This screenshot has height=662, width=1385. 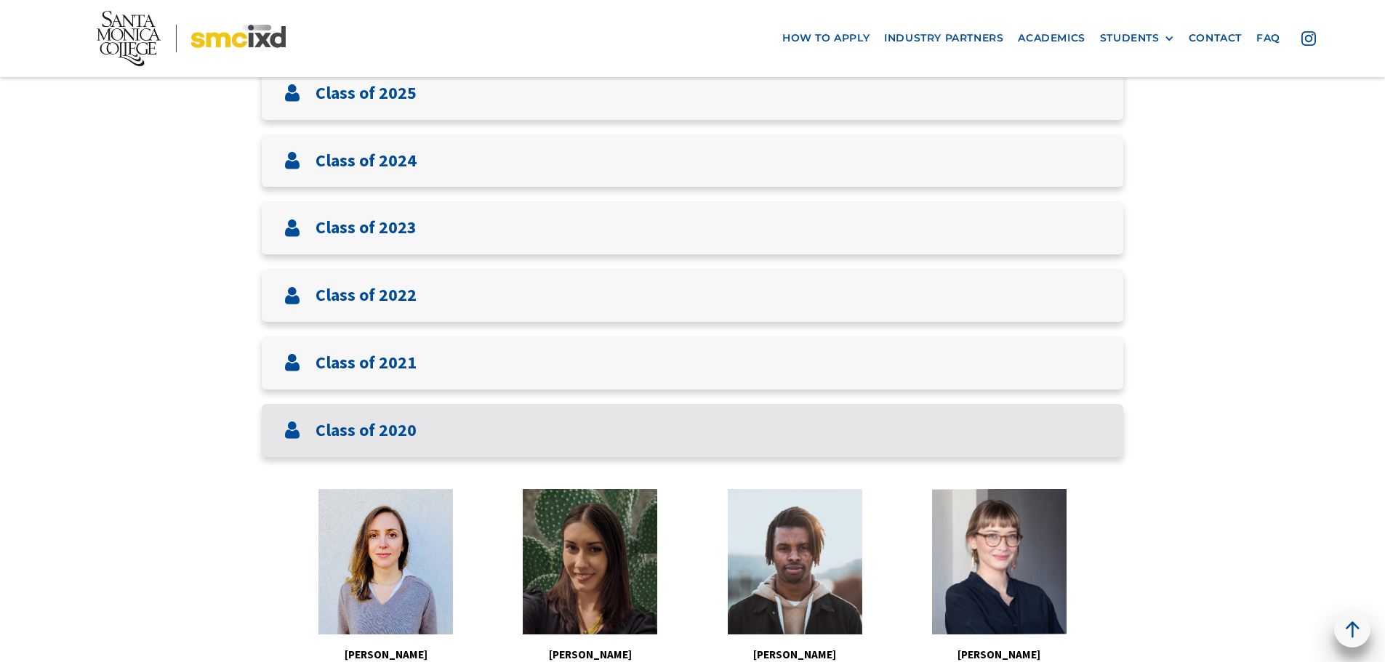 I want to click on a: industry partners, so click(x=944, y=38).